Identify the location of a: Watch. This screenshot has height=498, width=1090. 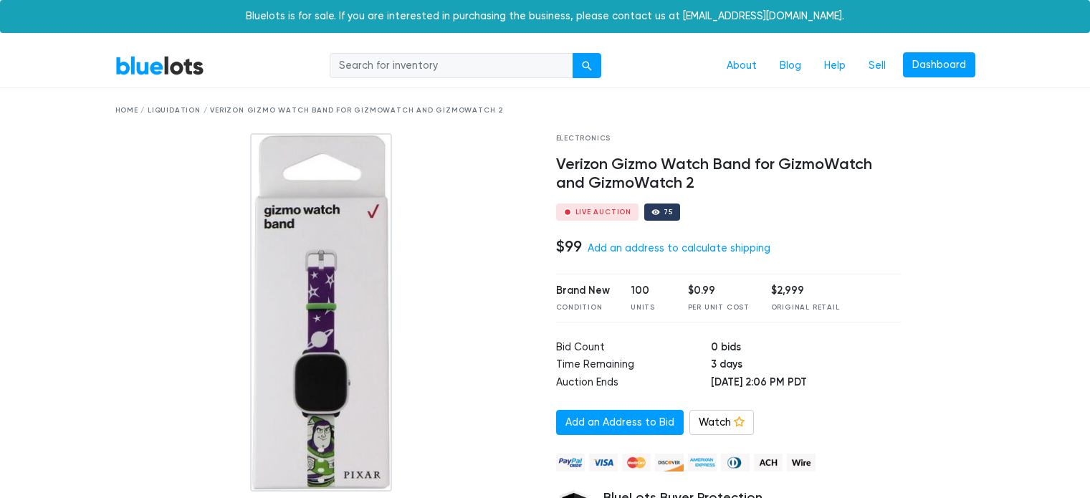
(722, 423).